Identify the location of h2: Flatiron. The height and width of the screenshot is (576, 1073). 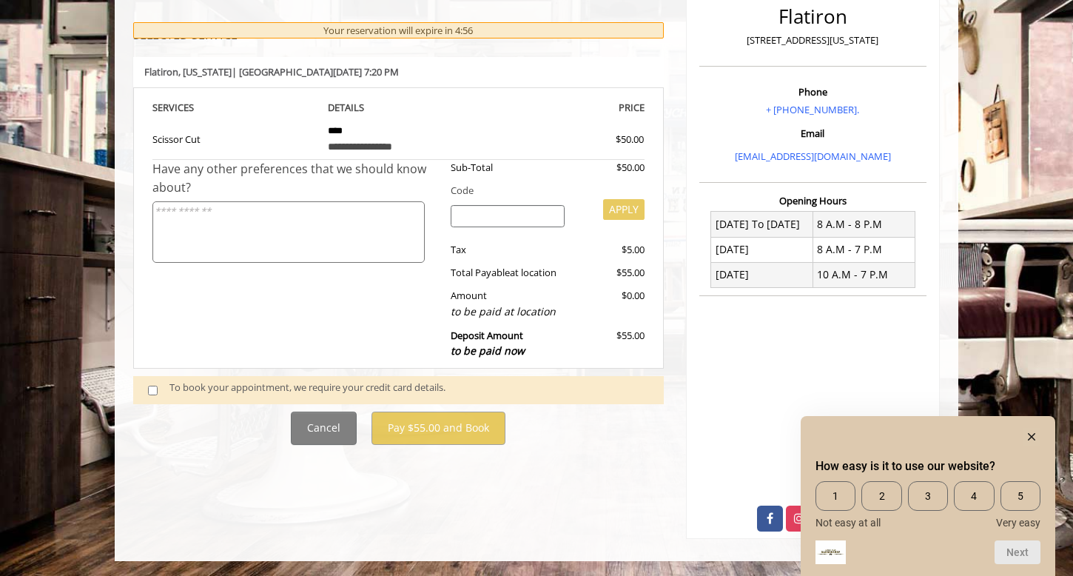
(813, 16).